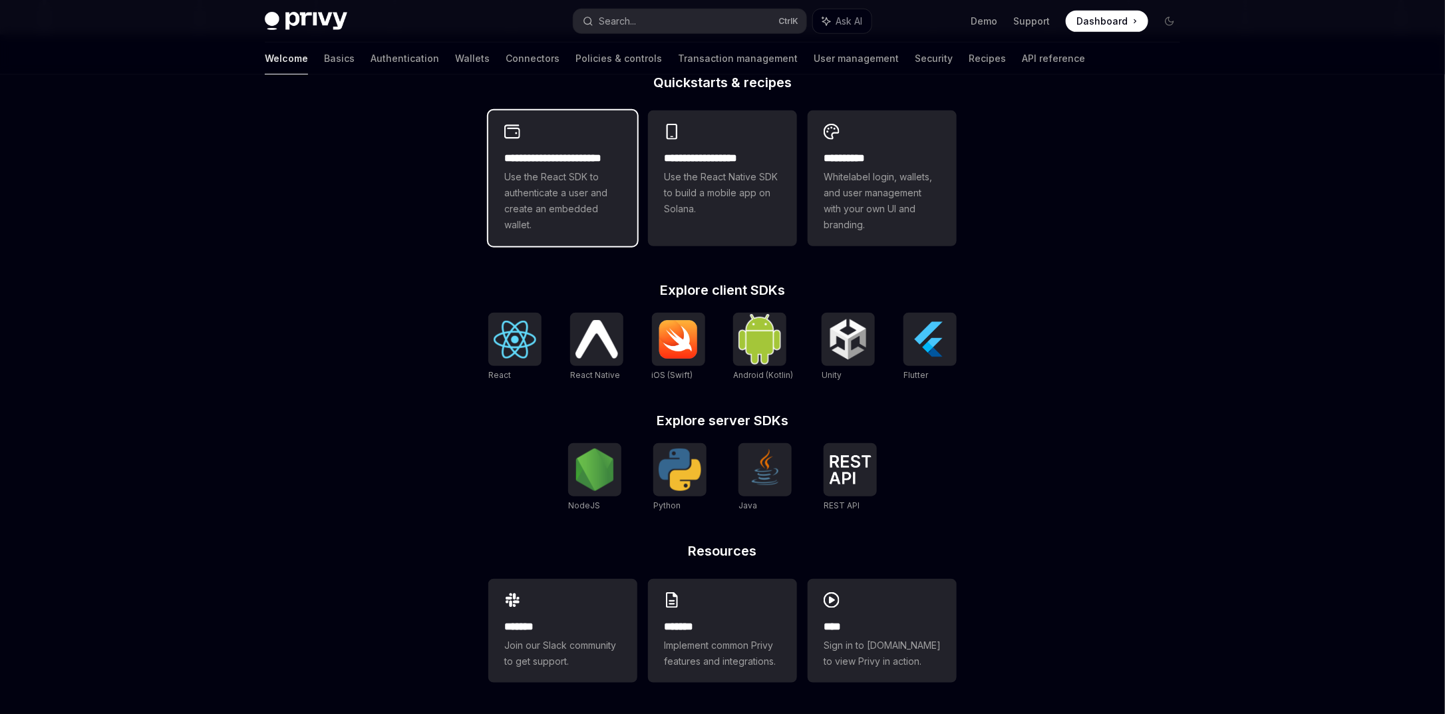 The height and width of the screenshot is (714, 1445). What do you see at coordinates (722, 290) in the screenshot?
I see `h2: Explore client SDKs` at bounding box center [722, 290].